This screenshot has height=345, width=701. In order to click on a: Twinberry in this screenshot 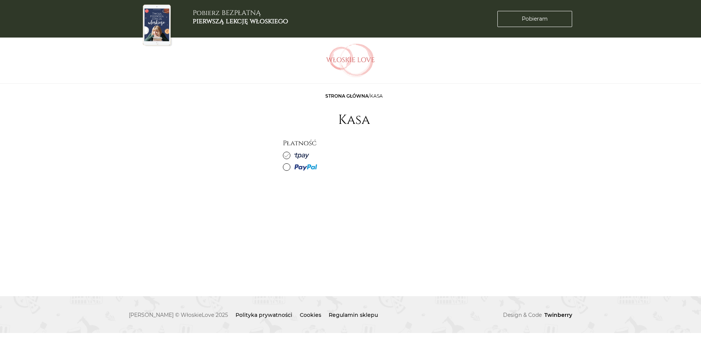, I will do `click(557, 315)`.